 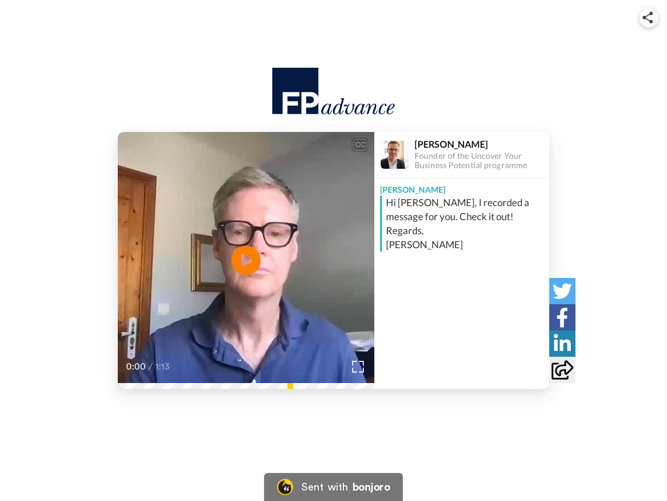 I want to click on span: 0:00, so click(x=136, y=366).